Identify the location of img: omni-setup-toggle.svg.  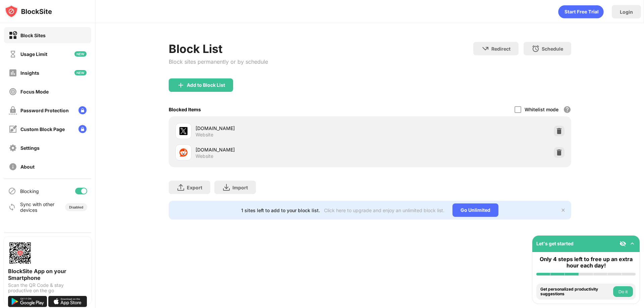
(633, 244).